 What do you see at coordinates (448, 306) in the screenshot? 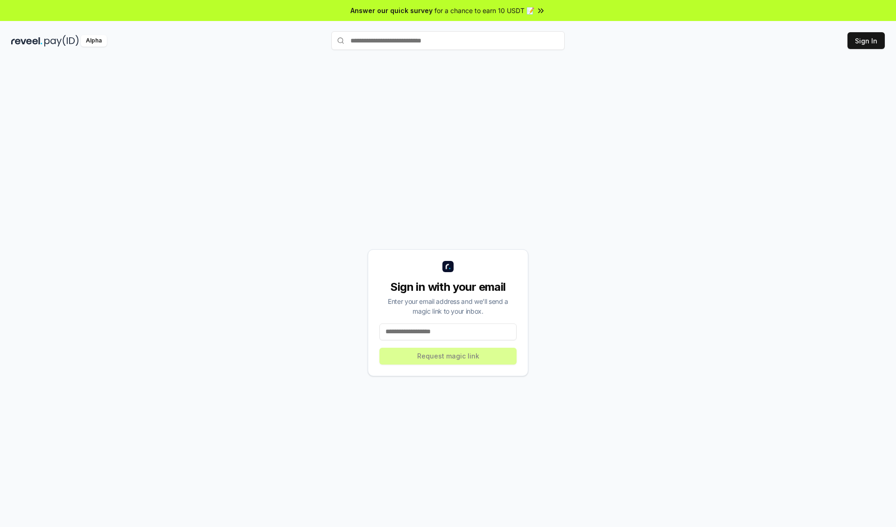
I see `div: Enter your email address and we’ll send a magic link to your inbox.` at bounding box center [448, 306].